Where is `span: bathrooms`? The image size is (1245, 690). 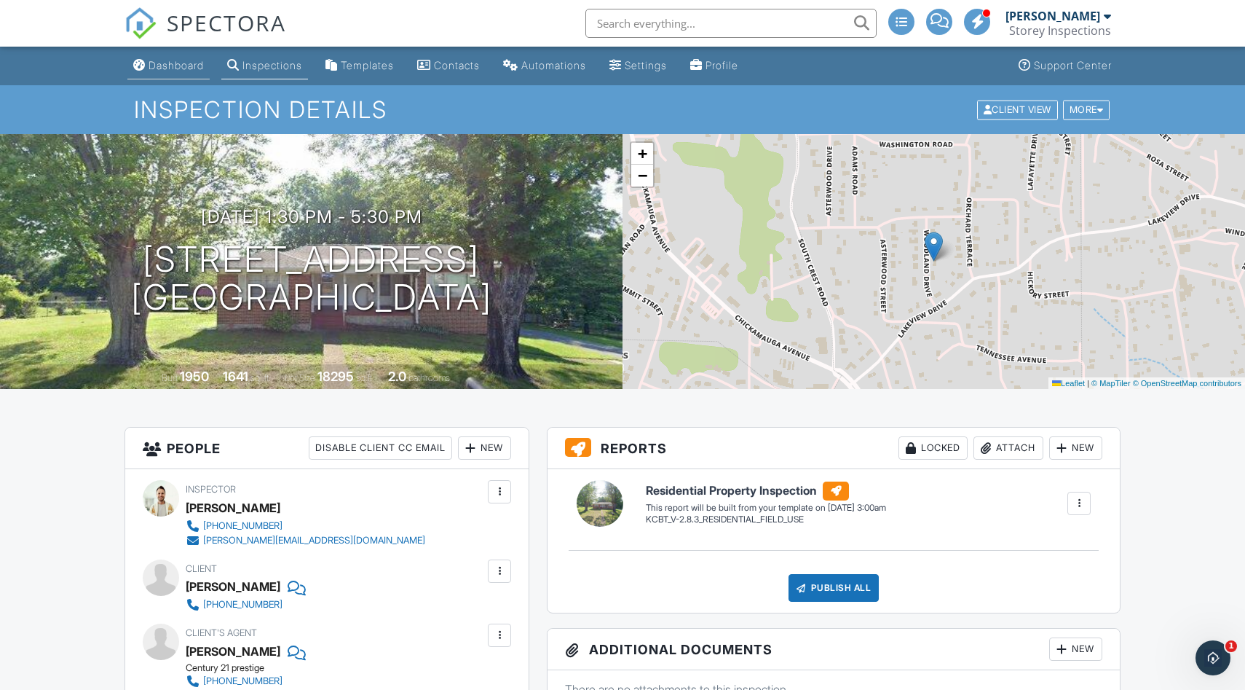 span: bathrooms is located at coordinates (429, 377).